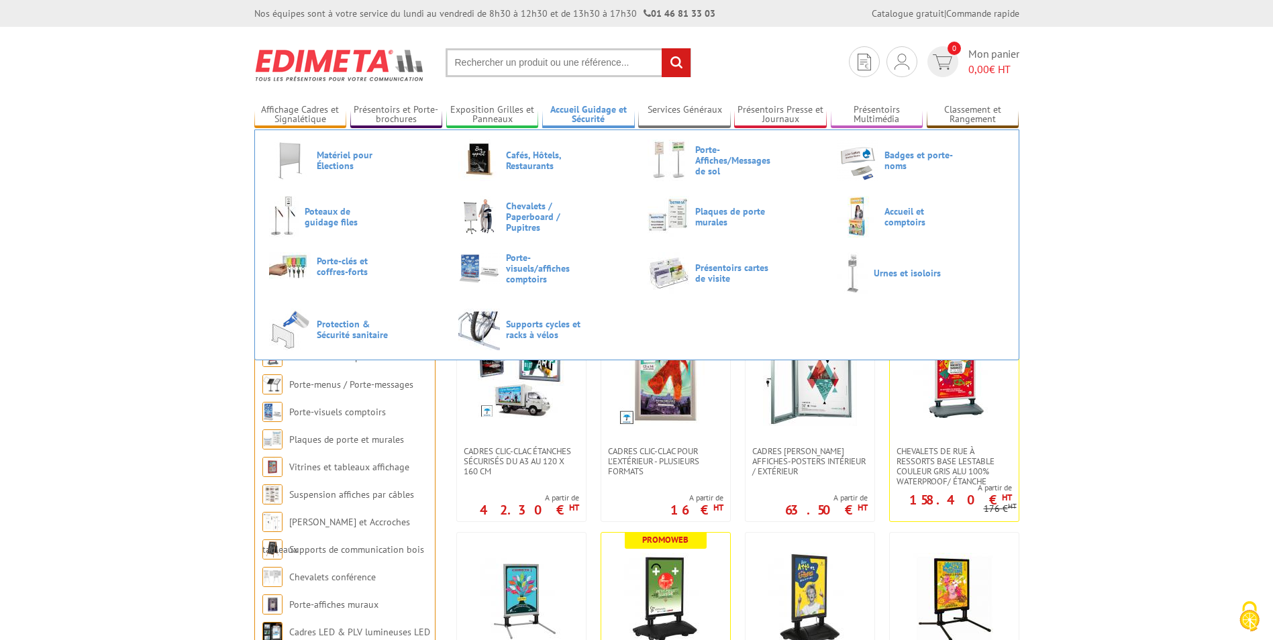 The image size is (1273, 640). I want to click on a: Badges et porte-noms, so click(921, 160).